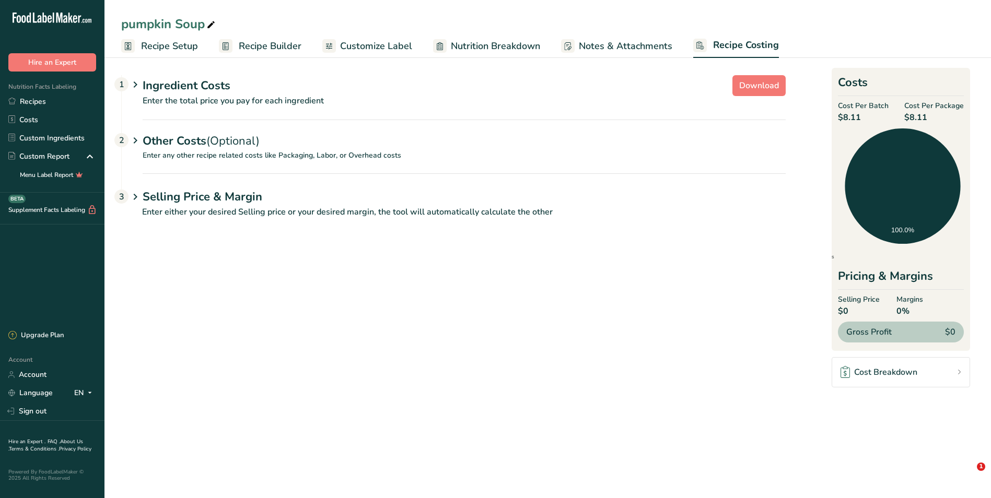 The width and height of the screenshot is (991, 498). I want to click on span: Cost Per Package, so click(934, 105).